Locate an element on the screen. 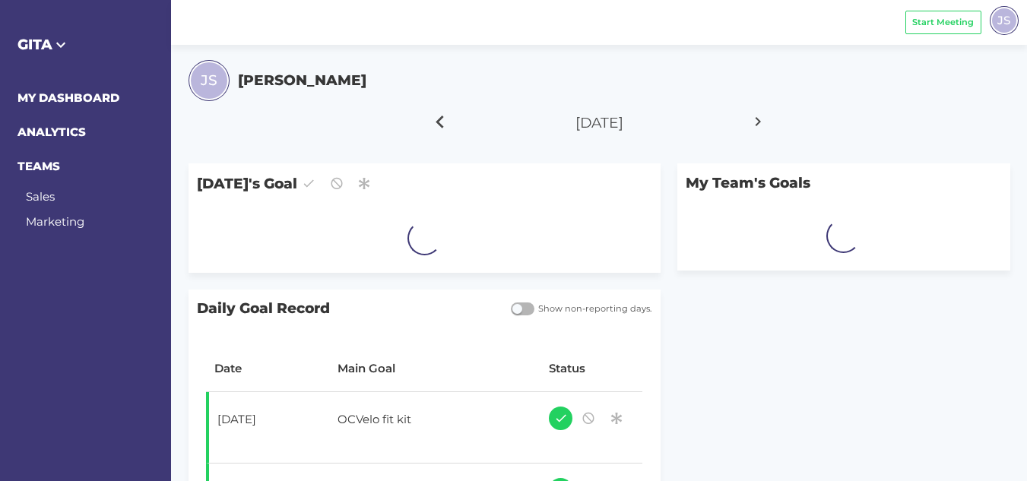 The image size is (1027, 481). h5: GITA is located at coordinates (86, 45).